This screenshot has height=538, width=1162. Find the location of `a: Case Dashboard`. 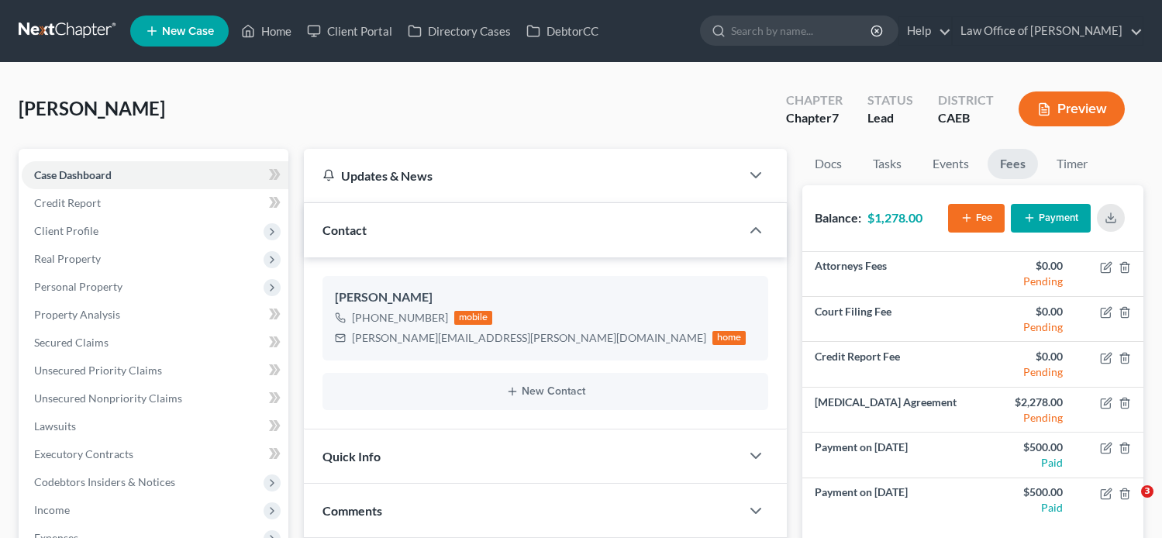

a: Case Dashboard is located at coordinates (155, 175).